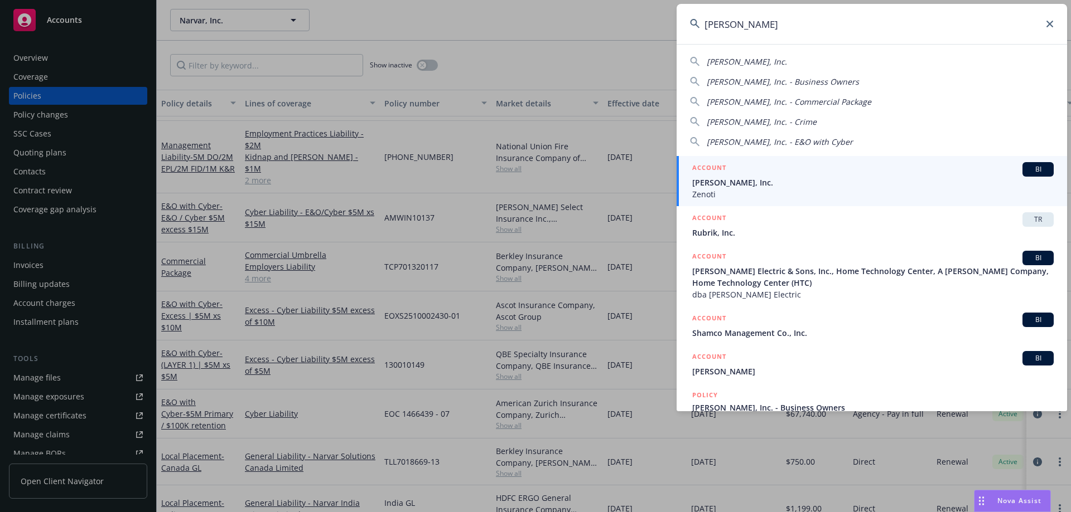  What do you see at coordinates (705, 395) in the screenshot?
I see `h5: POLICY` at bounding box center [705, 395].